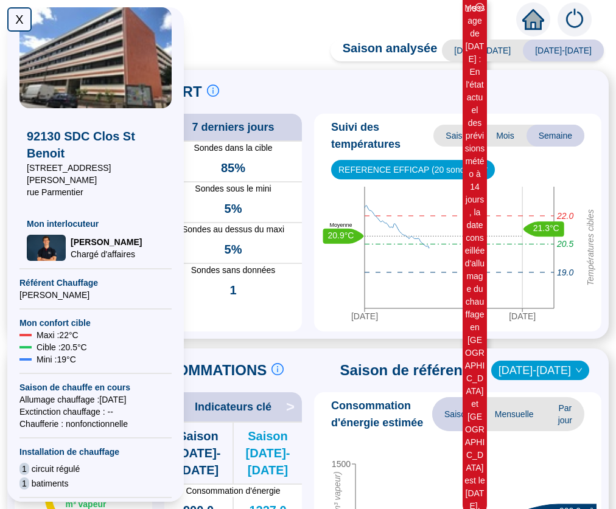 Image resolution: width=616 pixels, height=509 pixels. Describe the element at coordinates (590, 248) in the screenshot. I see `tspan: Températures cibles` at that location.